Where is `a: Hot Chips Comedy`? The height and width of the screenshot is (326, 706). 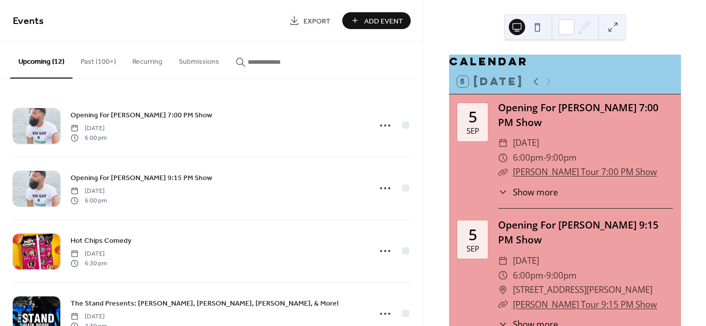 a: Hot Chips Comedy is located at coordinates (101, 240).